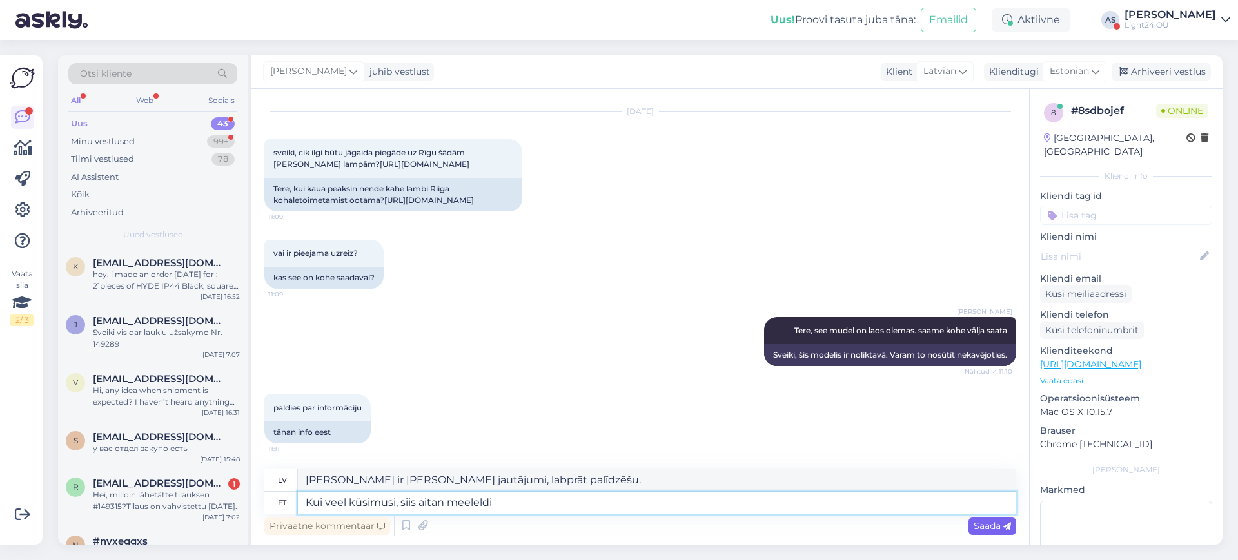  I want to click on p: Kliendi nimi, so click(1126, 237).